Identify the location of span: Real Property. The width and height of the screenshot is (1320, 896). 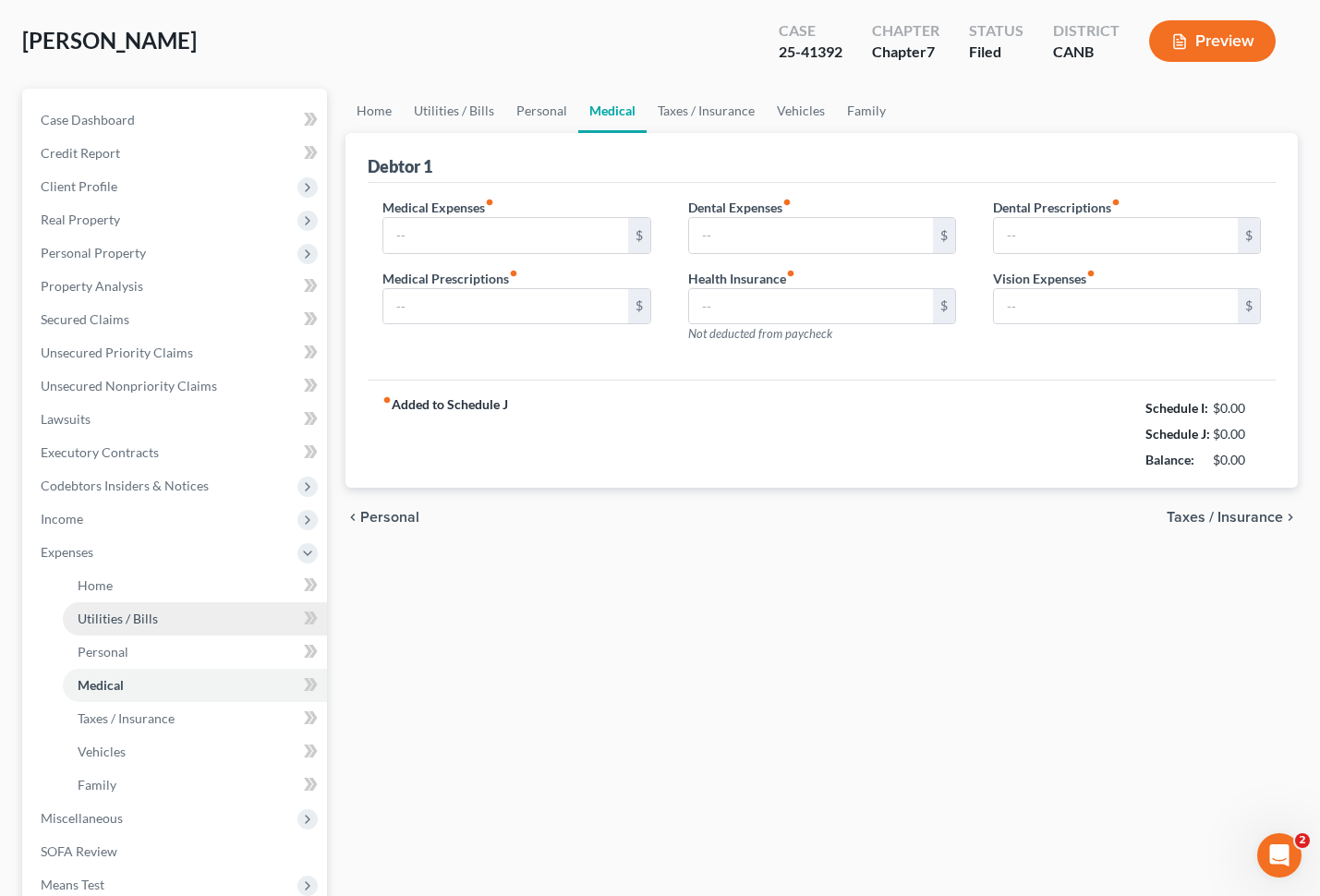
(80, 219).